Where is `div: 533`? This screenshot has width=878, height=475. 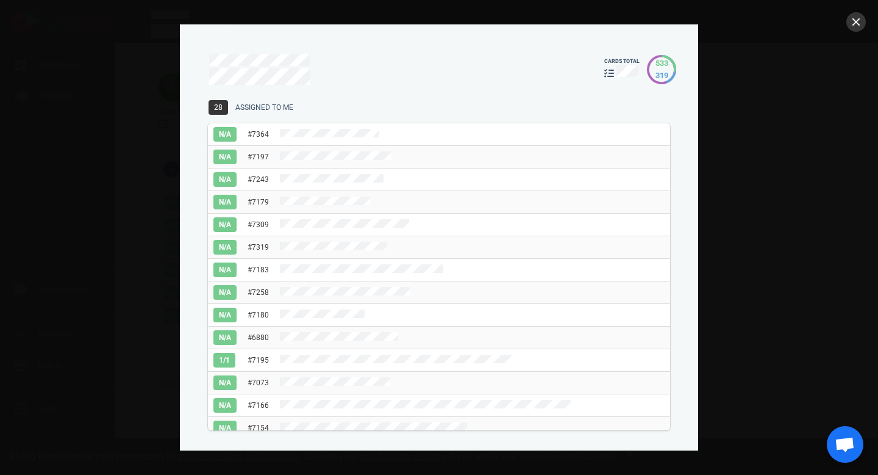
div: 533 is located at coordinates (662, 63).